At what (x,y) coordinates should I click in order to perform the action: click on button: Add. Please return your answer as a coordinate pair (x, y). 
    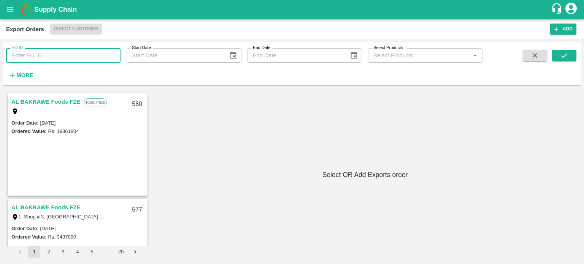
    Looking at the image, I should click on (563, 29).